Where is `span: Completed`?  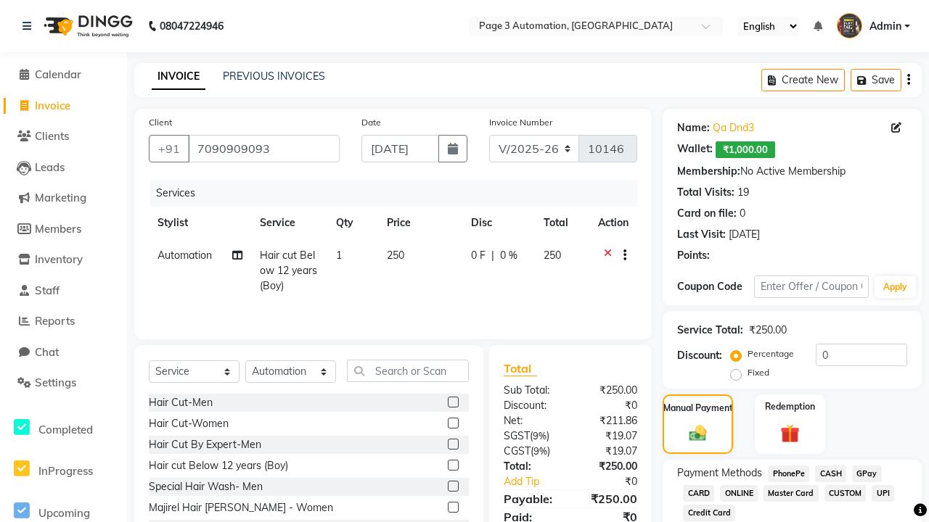 span: Completed is located at coordinates (65, 429).